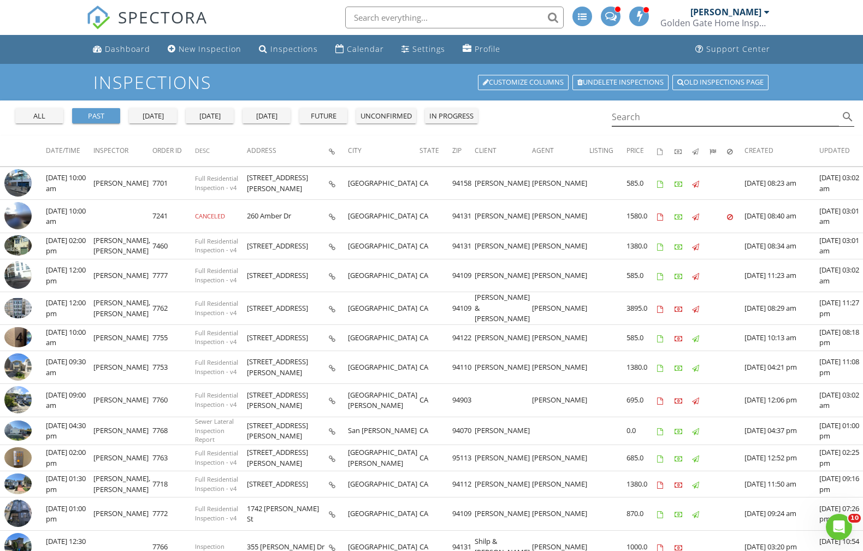 The image size is (863, 551). I want to click on th: Inspection Details: Not sorted., so click(338, 151).